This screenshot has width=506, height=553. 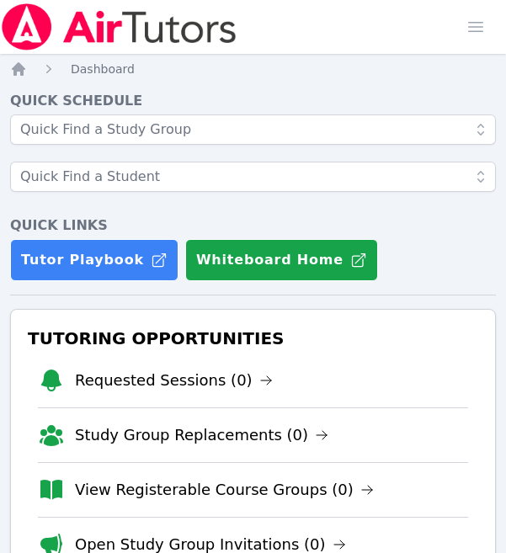 I want to click on input: Quick Find a Student, so click(x=252, y=177).